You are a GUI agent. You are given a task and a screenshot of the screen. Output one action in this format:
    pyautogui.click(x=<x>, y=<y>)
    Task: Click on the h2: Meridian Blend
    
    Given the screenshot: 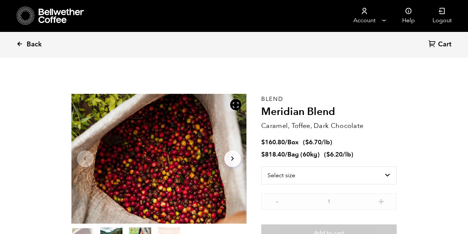 What is the action you would take?
    pyautogui.click(x=329, y=112)
    